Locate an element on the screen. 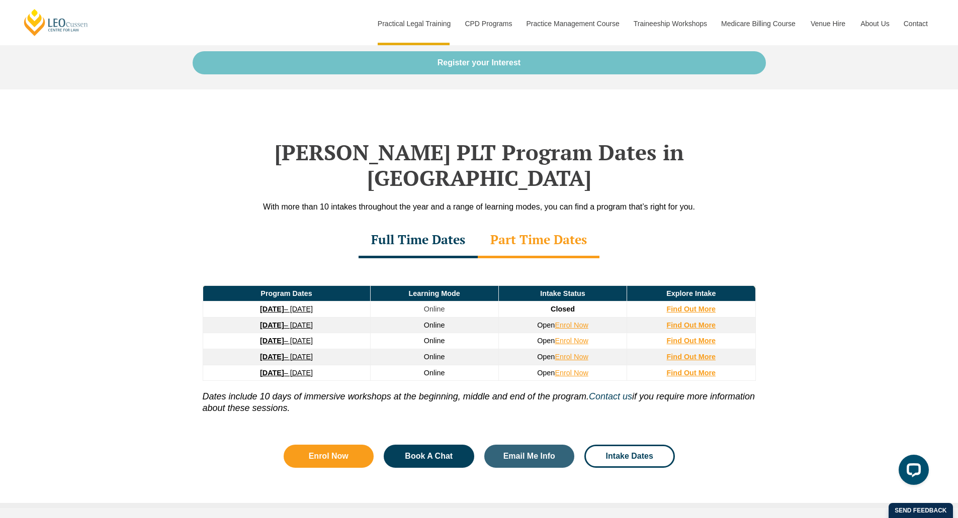  i: Dates include 10 days of immersive workshops at the beginning, middle and end of the program is located at coordinates (394, 397).